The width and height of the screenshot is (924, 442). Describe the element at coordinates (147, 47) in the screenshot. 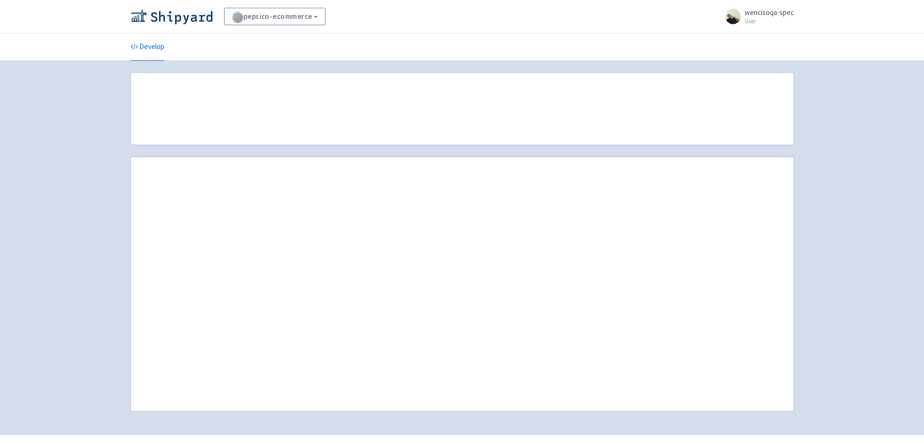

I see `a: Develop` at that location.